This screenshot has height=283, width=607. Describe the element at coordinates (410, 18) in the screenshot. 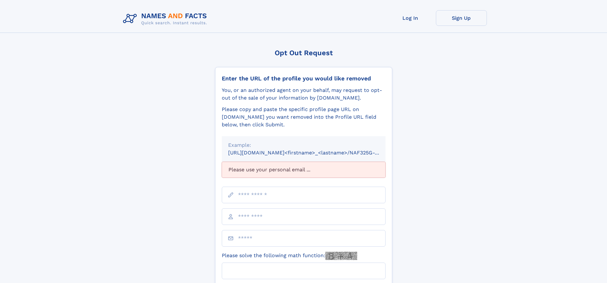

I see `a: Log In` at that location.